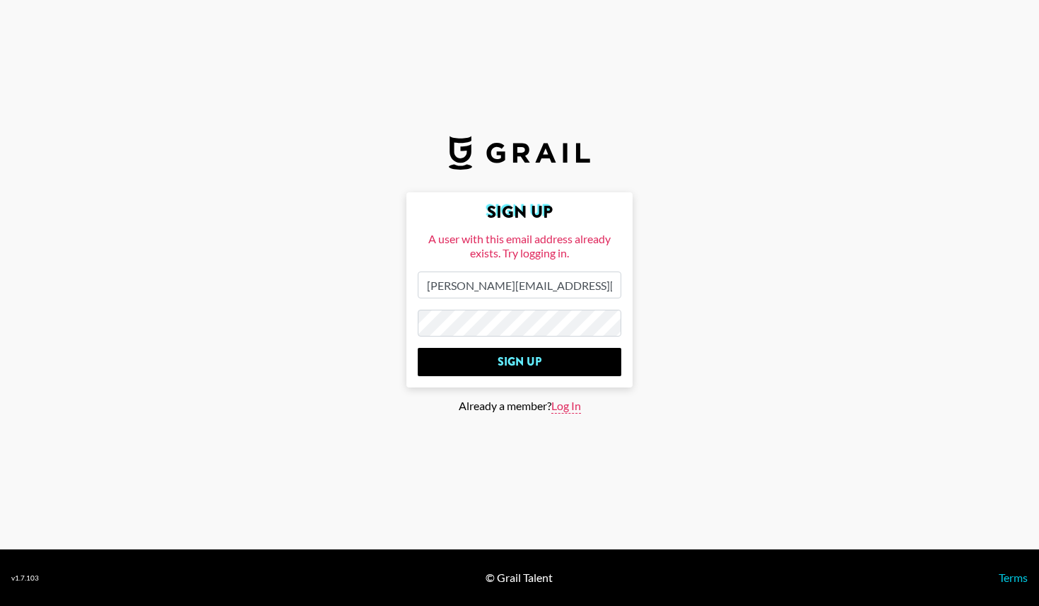  What do you see at coordinates (1013, 577) in the screenshot?
I see `a: Terms` at bounding box center [1013, 577].